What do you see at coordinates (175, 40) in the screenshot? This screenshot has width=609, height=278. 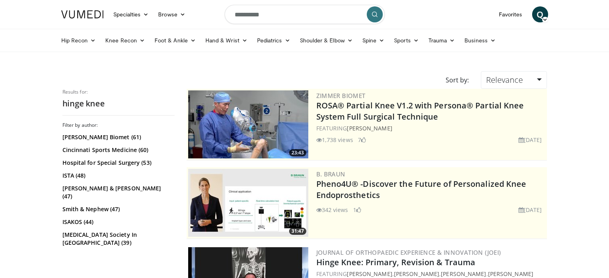 I see `a: Foot & Ankle` at bounding box center [175, 40].